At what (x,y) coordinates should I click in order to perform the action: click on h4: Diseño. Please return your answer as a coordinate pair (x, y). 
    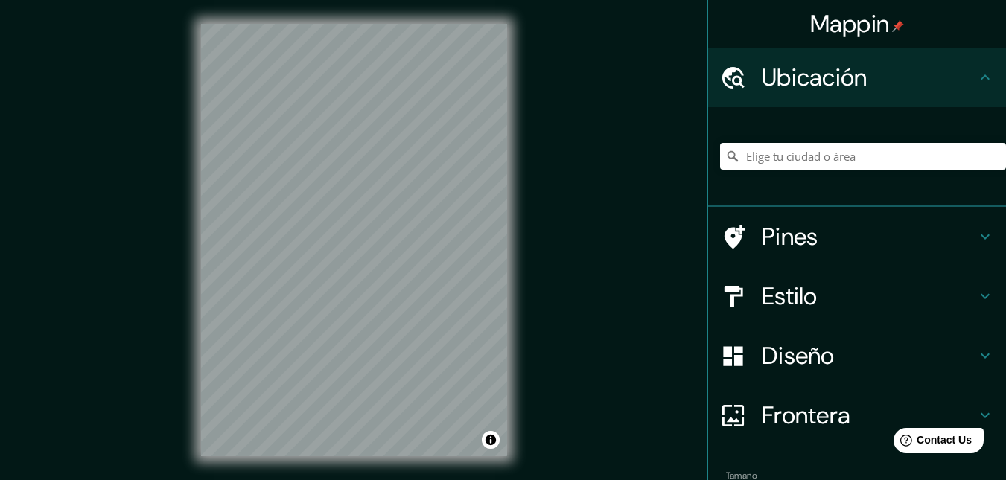
    Looking at the image, I should click on (869, 356).